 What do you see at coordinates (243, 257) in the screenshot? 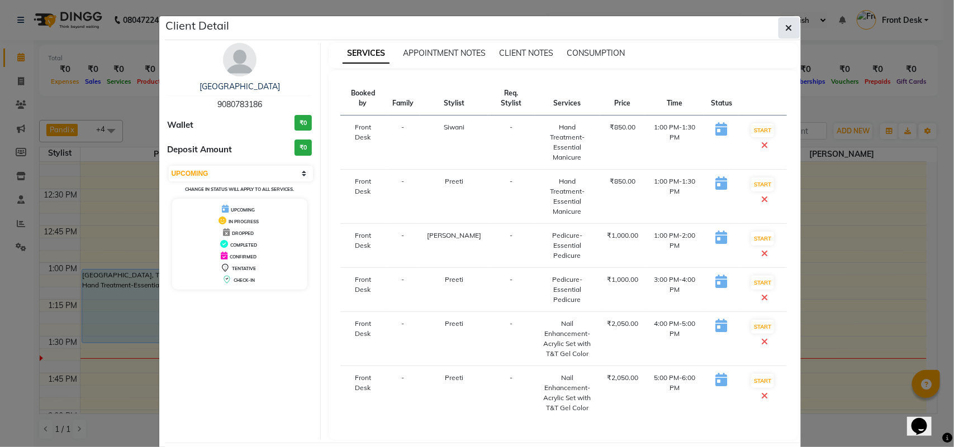
I see `span: CONFIRMED` at bounding box center [243, 257].